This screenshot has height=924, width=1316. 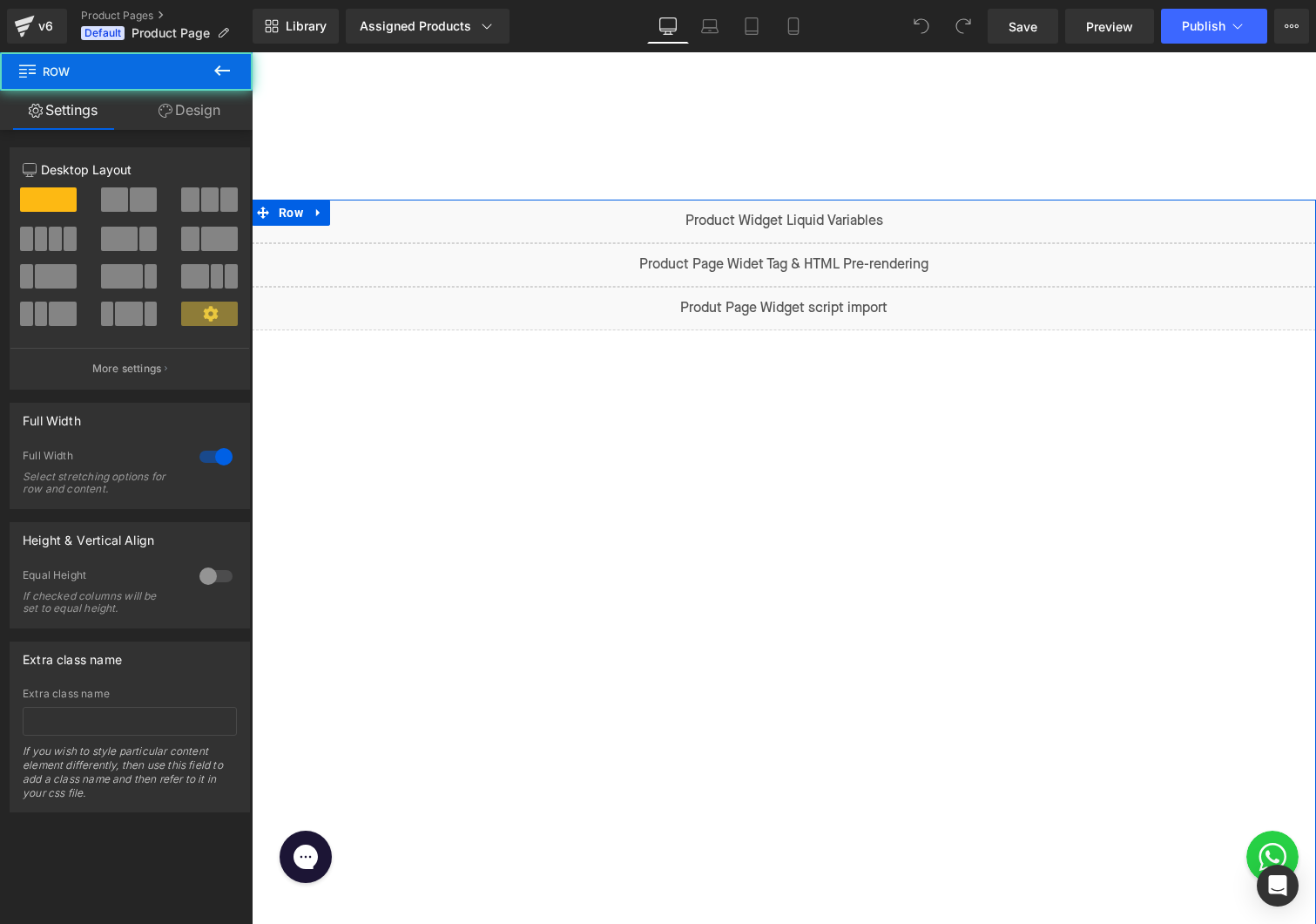 What do you see at coordinates (1292, 26) in the screenshot?
I see `button: More` at bounding box center [1292, 26].